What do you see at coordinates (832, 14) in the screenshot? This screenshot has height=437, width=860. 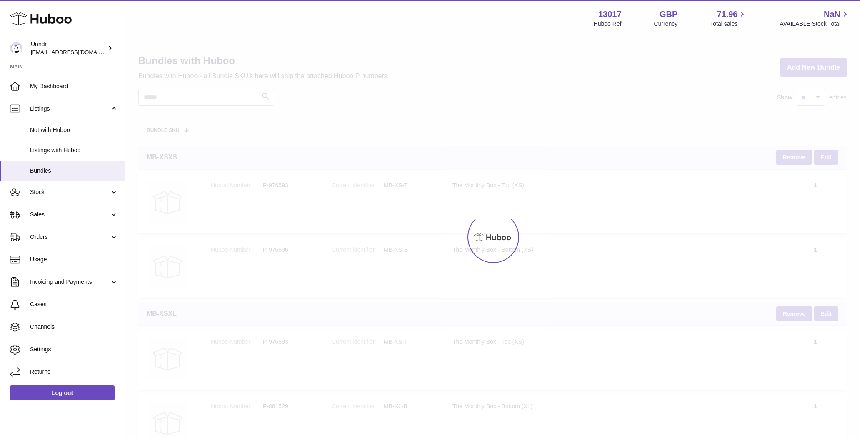 I see `span: NaN` at bounding box center [832, 14].